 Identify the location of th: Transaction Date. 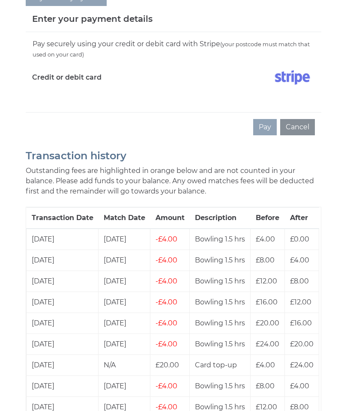
(63, 218).